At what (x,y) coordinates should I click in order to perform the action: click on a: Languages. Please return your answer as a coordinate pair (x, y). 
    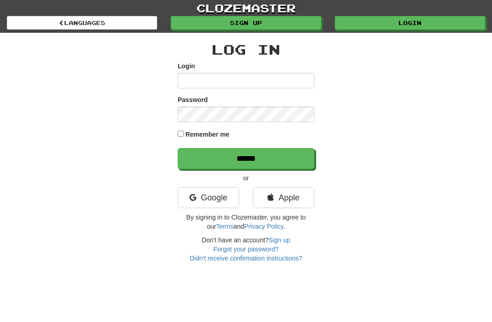
    Looking at the image, I should click on (82, 23).